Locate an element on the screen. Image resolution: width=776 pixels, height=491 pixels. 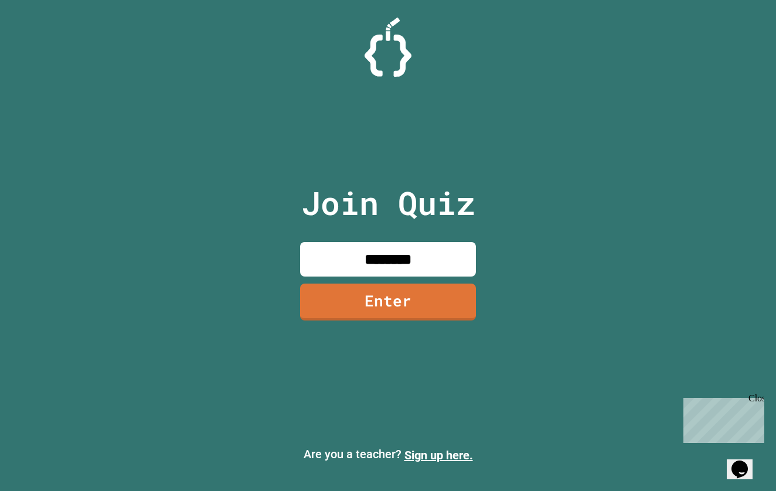
img: Logo.svg is located at coordinates (388, 47).